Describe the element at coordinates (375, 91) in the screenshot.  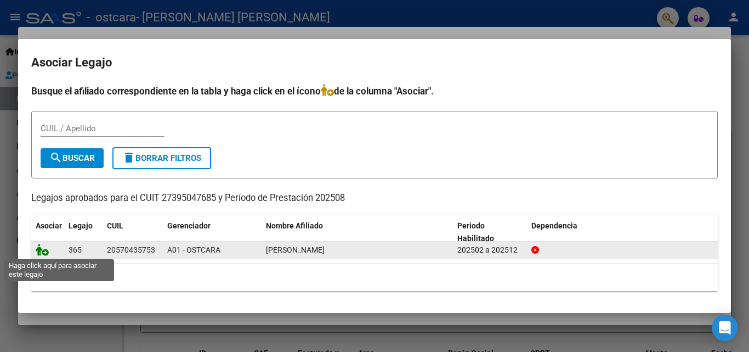
I see `h4: Busque el afiliado correspondiente en la tabla y haga click en el ícono de la columna "Asociar".` at that location.